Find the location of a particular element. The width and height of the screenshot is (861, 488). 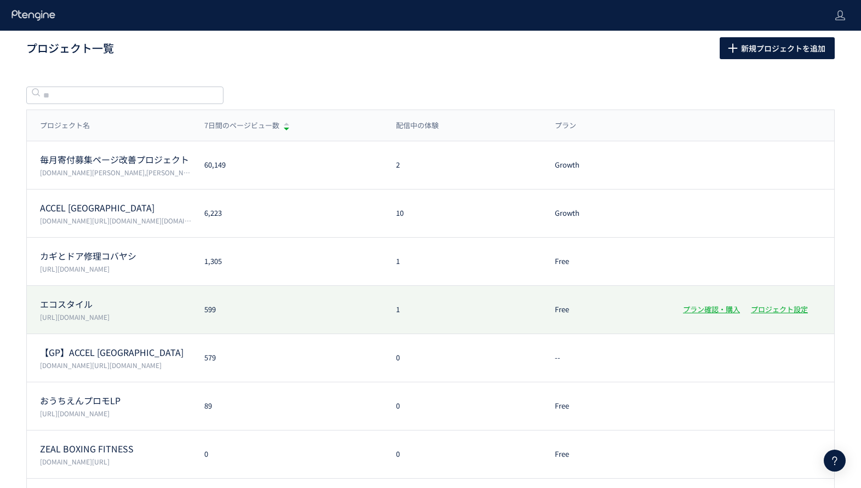

p: ACCEL JAPAN is located at coordinates (116, 208).